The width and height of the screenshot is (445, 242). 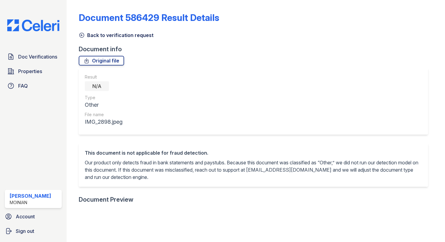 What do you see at coordinates (104, 114) in the screenshot?
I see `div: File name` at bounding box center [104, 114].